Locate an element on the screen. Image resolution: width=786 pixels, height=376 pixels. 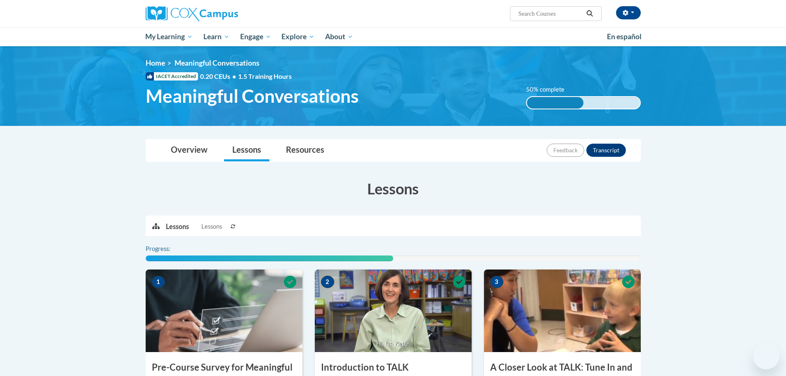
span: About is located at coordinates (339, 37).